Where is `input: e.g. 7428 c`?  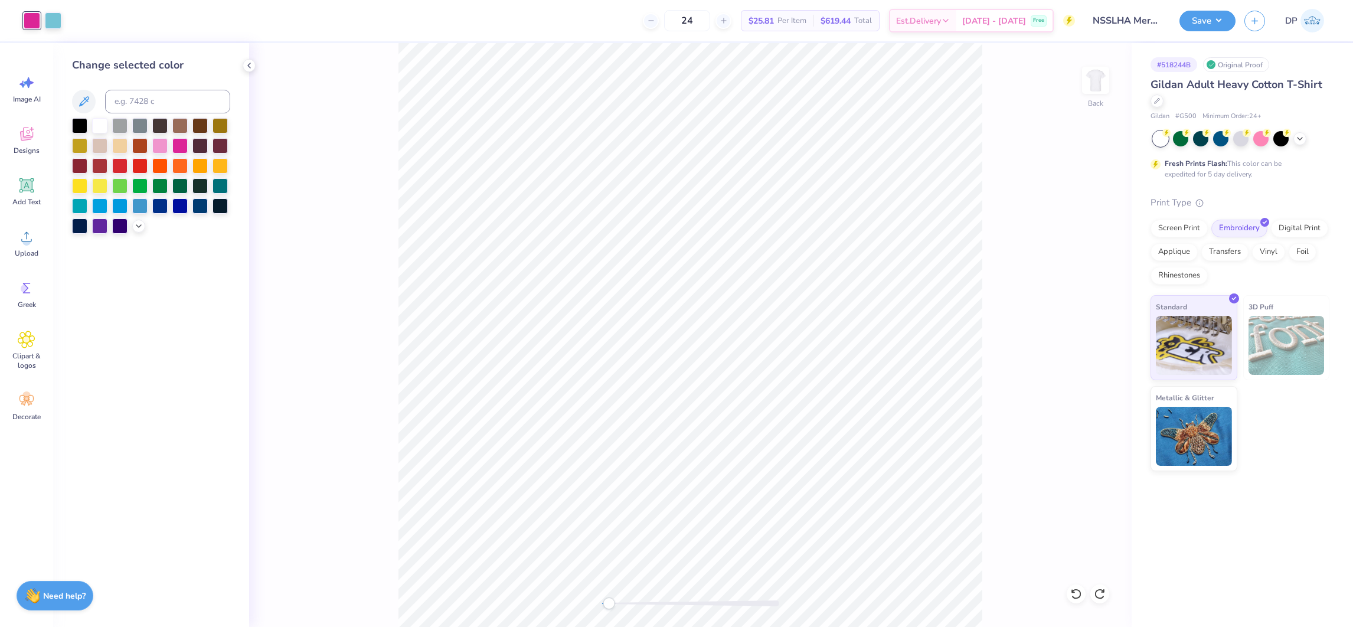 input: e.g. 7428 c is located at coordinates (168, 102).